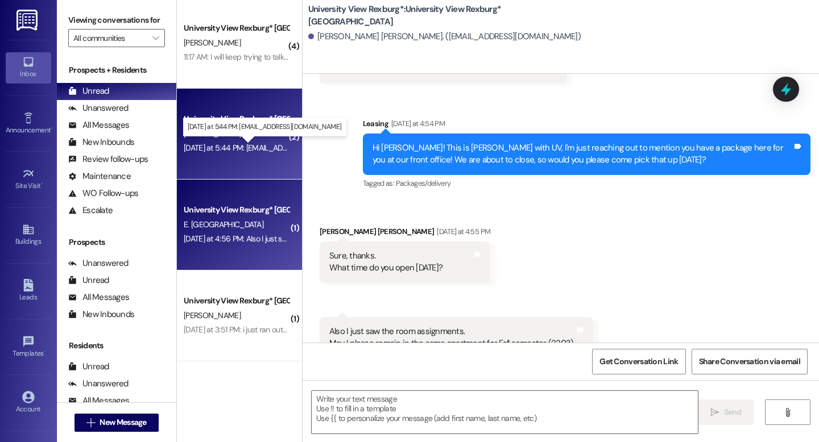 Image resolution: width=819 pixels, height=442 pixels. I want to click on img: ResiDesk Logo, so click(28, 20).